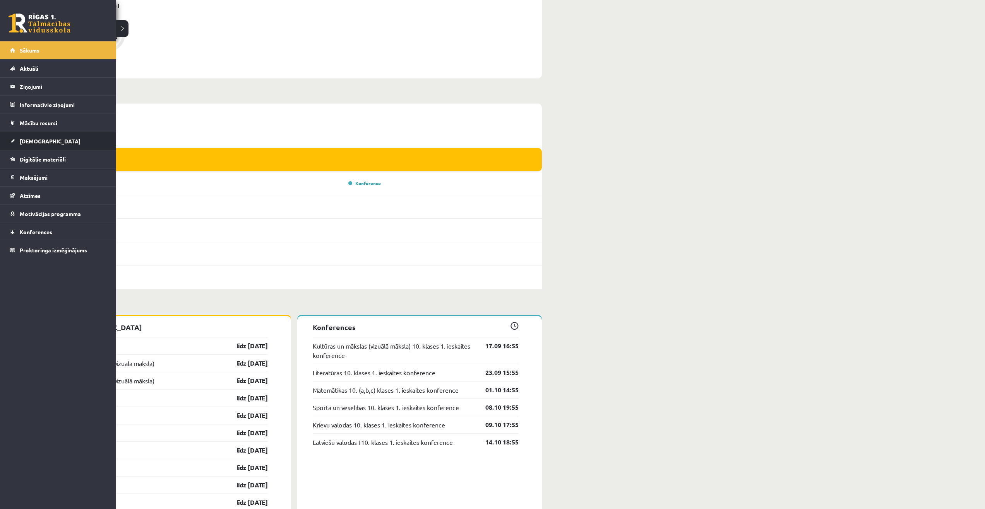 This screenshot has height=509, width=985. I want to click on a: 17.09 16:55, so click(496, 346).